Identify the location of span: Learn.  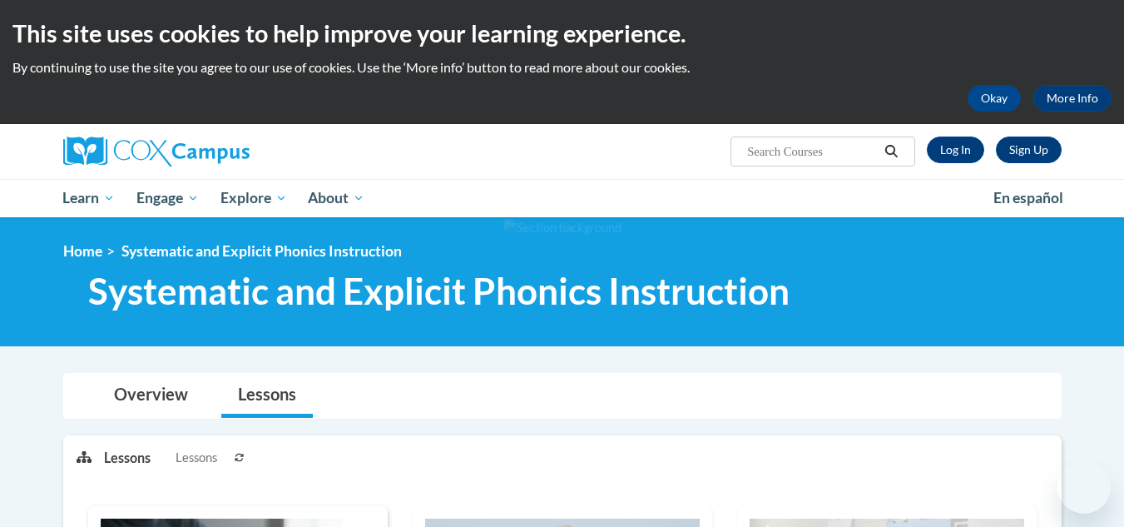
(88, 198).